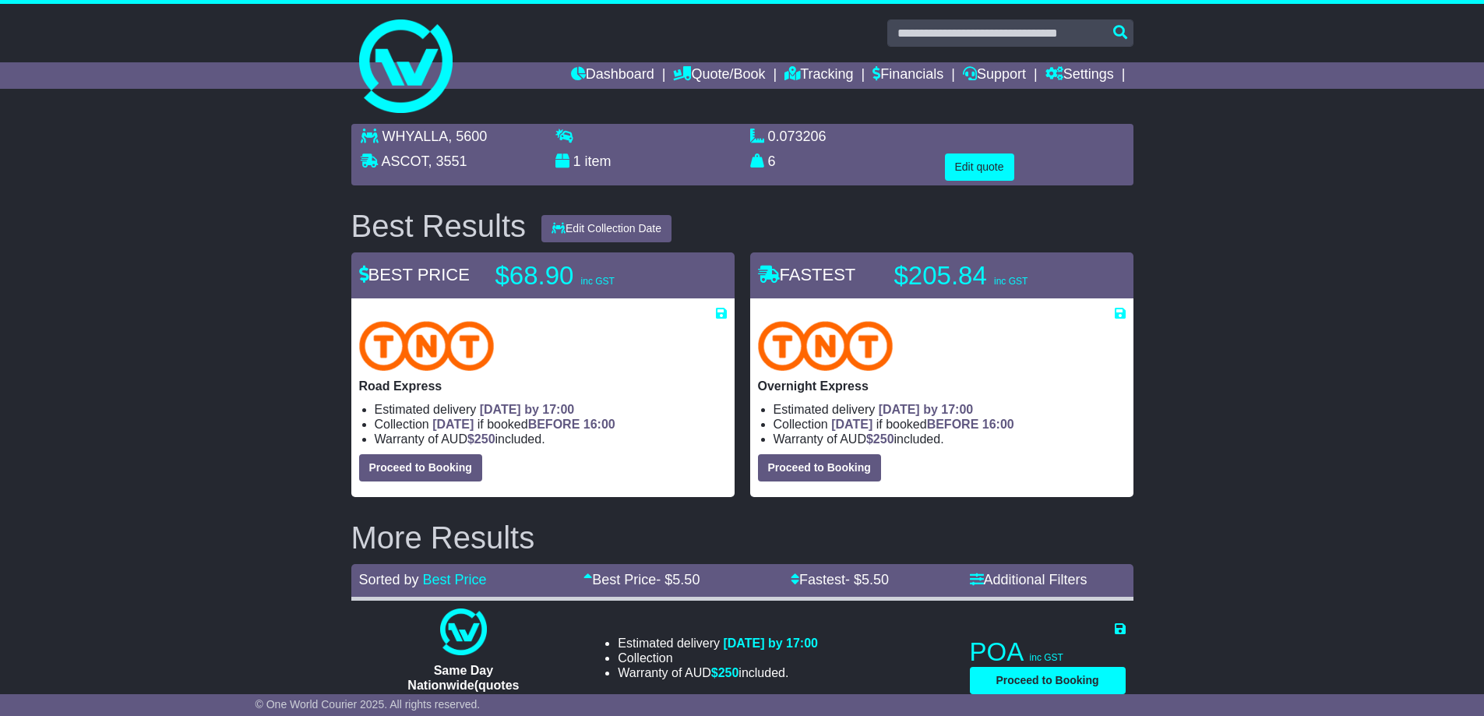 The image size is (1484, 716). I want to click on span: item, so click(598, 161).